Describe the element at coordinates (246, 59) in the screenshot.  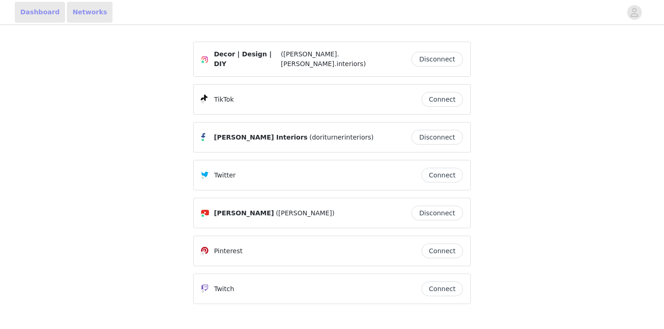
I see `span: Decor | Design | DIY` at that location.